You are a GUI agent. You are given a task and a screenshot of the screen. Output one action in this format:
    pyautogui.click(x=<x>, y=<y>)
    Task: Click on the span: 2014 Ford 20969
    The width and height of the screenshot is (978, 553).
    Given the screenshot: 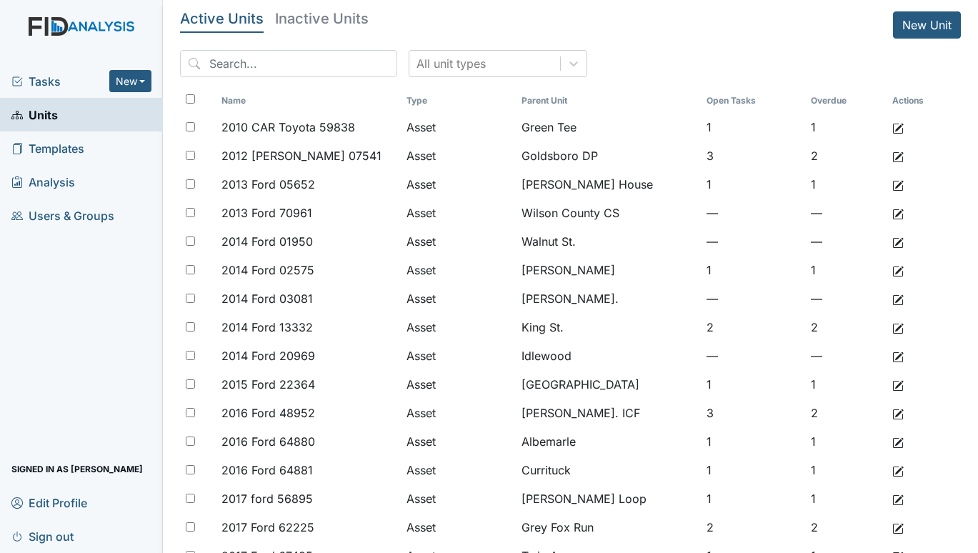 What is the action you would take?
    pyautogui.click(x=268, y=356)
    